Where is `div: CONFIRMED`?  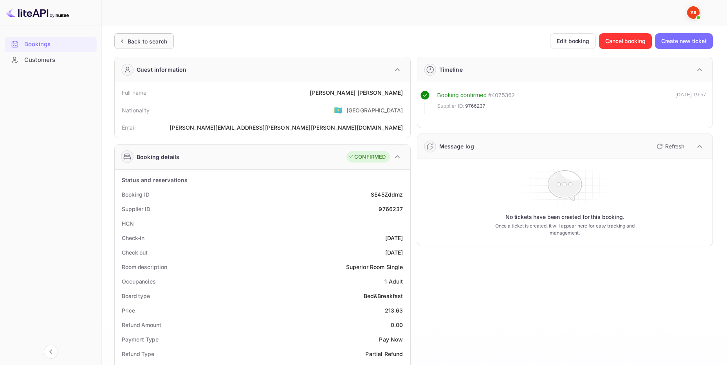
div: CONFIRMED is located at coordinates (367, 157).